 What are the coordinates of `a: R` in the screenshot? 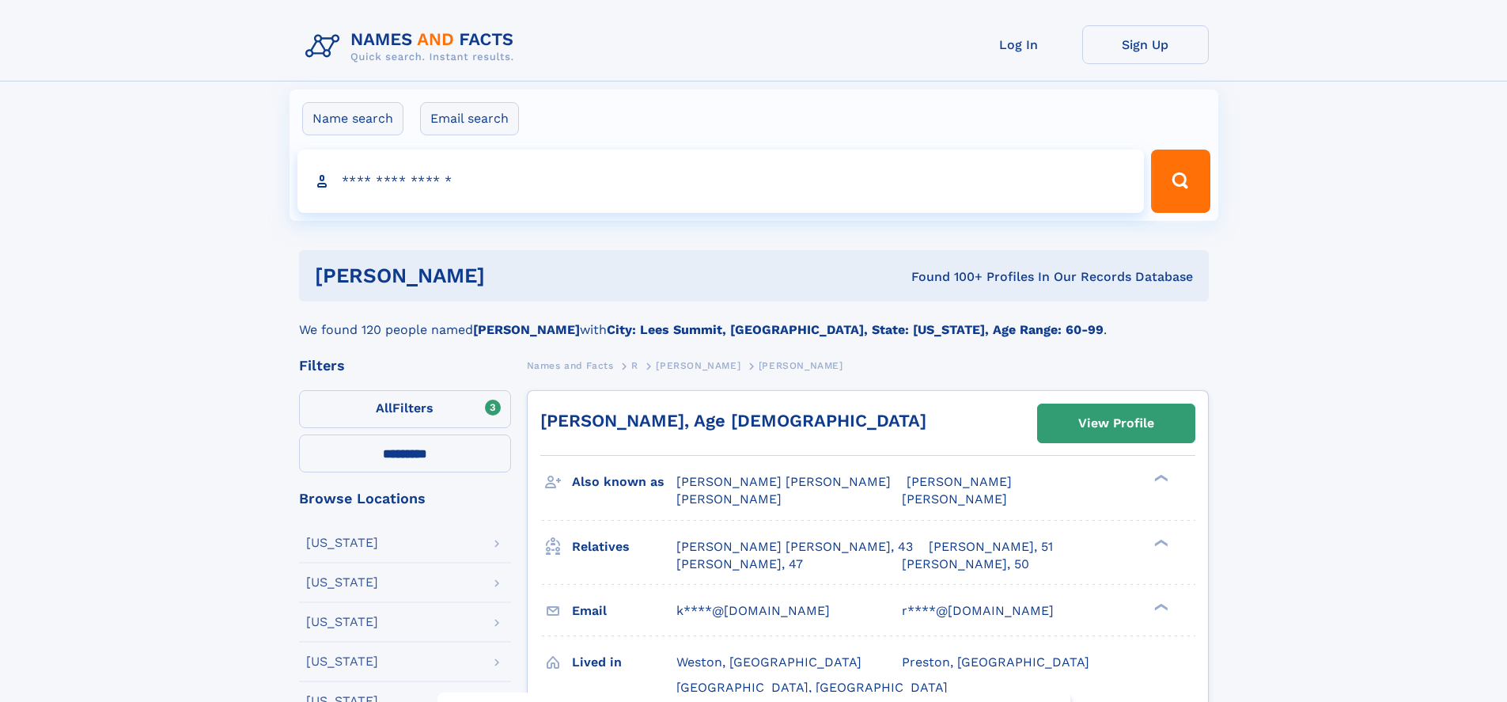 It's located at (634, 365).